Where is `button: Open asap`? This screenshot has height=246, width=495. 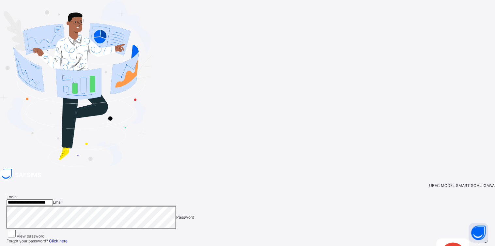 button: Open asap is located at coordinates (478, 233).